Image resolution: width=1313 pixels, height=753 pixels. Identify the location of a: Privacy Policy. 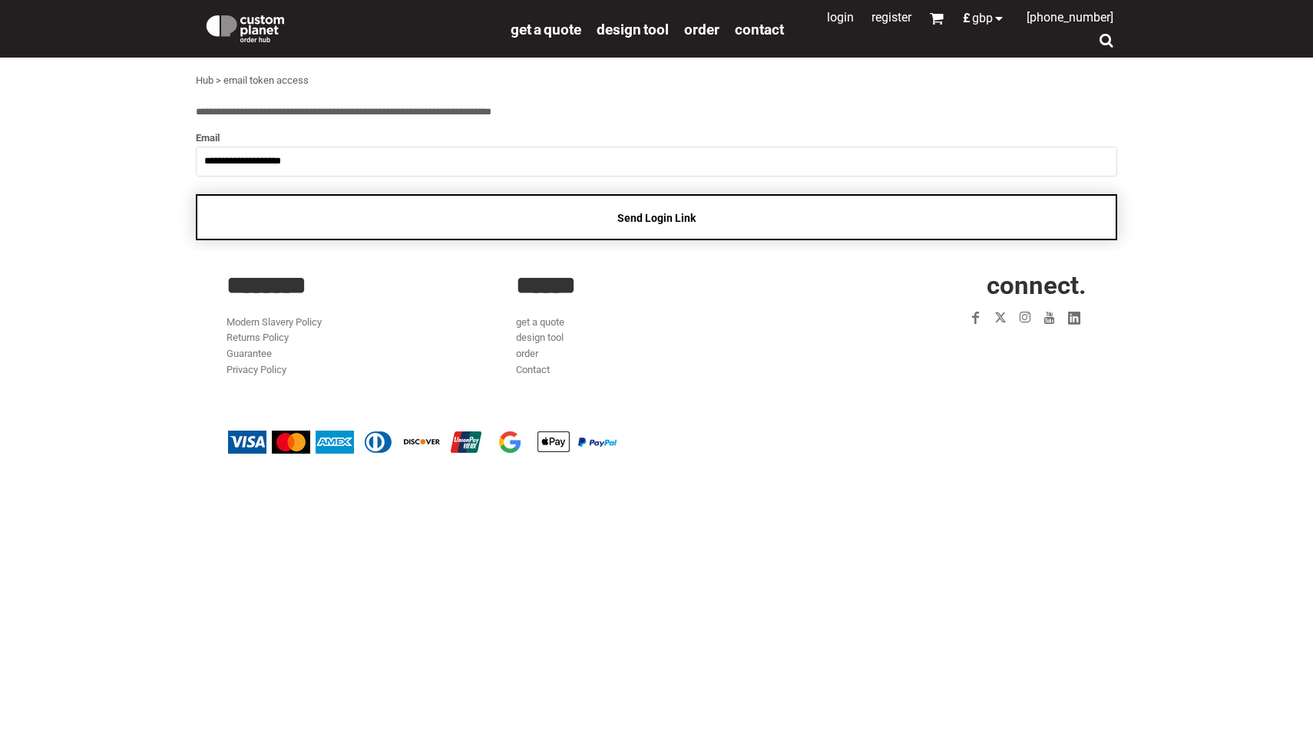
(256, 369).